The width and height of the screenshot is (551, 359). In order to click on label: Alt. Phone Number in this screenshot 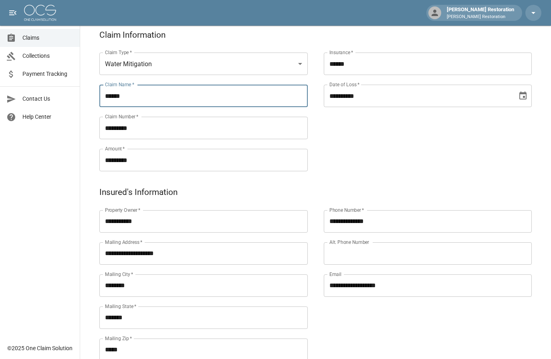, I will do `click(349, 242)`.